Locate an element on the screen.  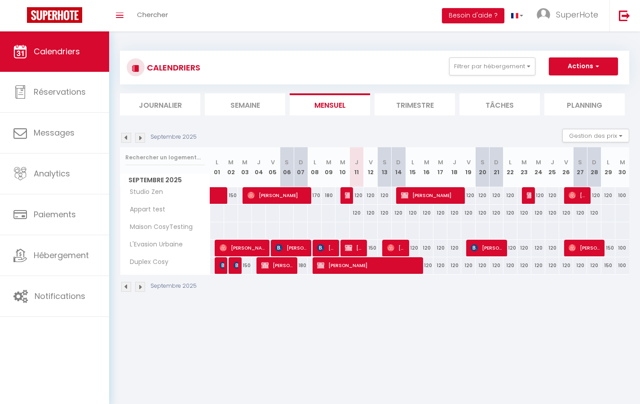
th: 09 is located at coordinates (328, 167).